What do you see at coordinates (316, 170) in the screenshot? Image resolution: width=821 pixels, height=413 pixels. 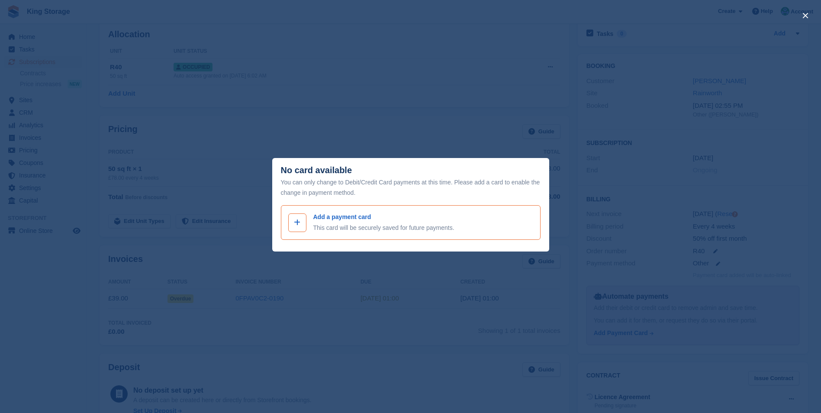 I see `div: No card available` at bounding box center [316, 170].